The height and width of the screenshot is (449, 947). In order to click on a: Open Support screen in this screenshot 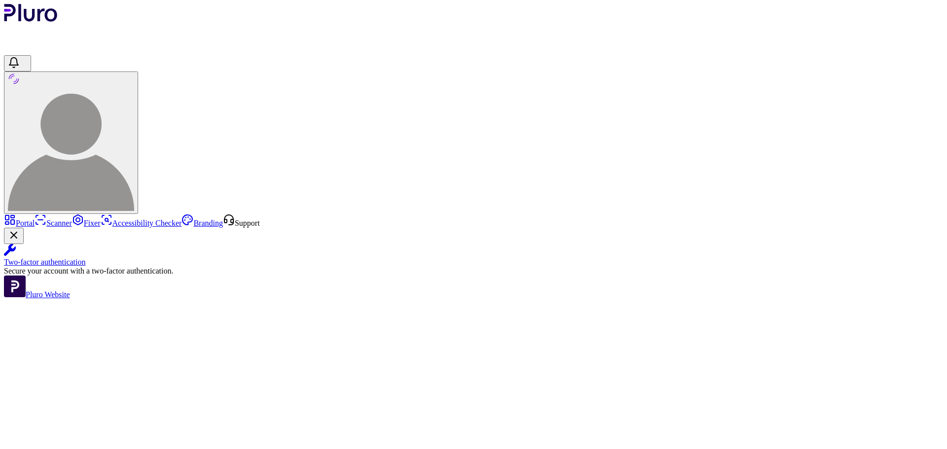, I will do `click(241, 223)`.